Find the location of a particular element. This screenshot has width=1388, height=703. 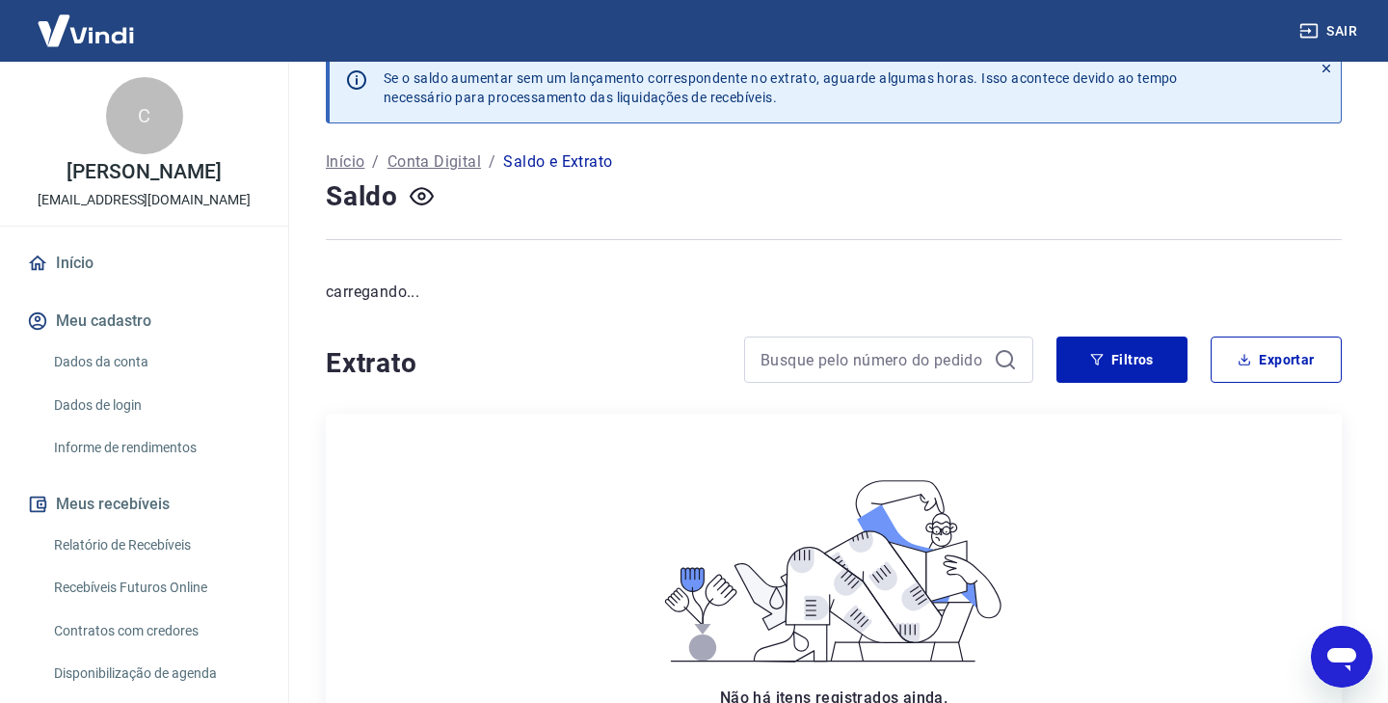

p: Conta Digital is located at coordinates (434, 162).